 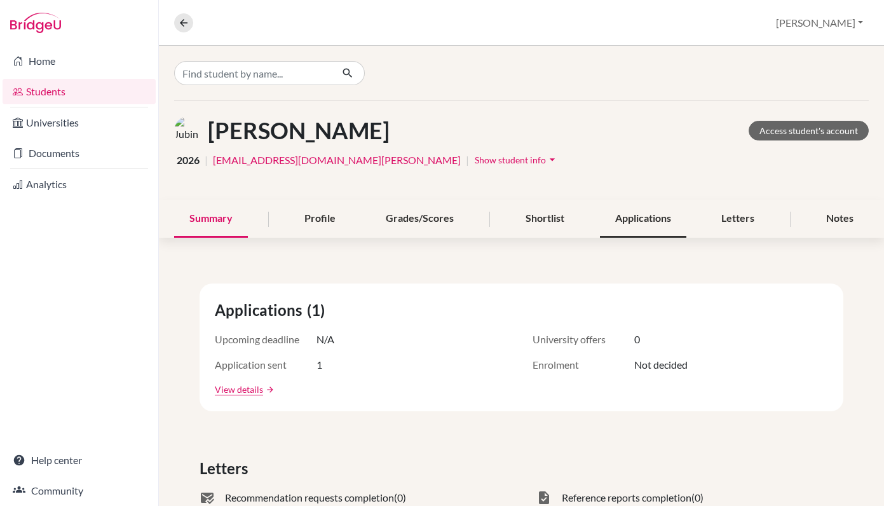 What do you see at coordinates (269, 389) in the screenshot?
I see `a: arrow_forward` at bounding box center [269, 389].